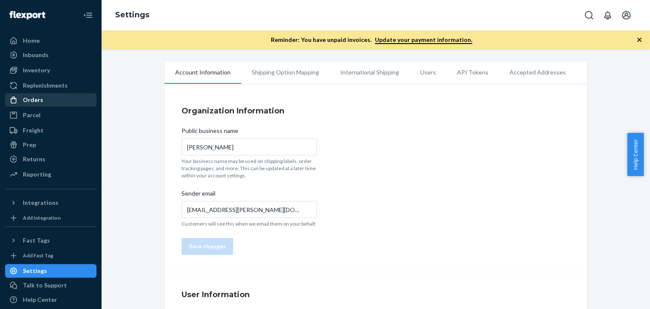 The image size is (650, 309). I want to click on ol: breadcrumbs, so click(132, 15).